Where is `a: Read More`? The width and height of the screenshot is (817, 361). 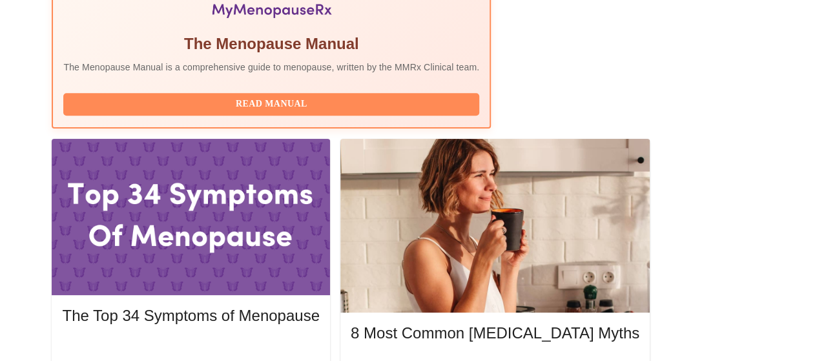
a: Read More is located at coordinates (192, 347).